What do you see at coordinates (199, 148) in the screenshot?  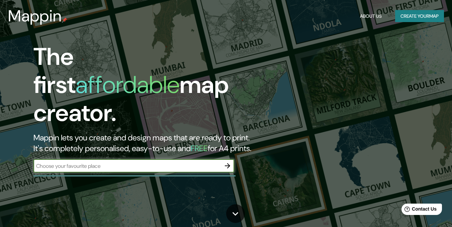 I see `h5: FREE` at bounding box center [199, 148].